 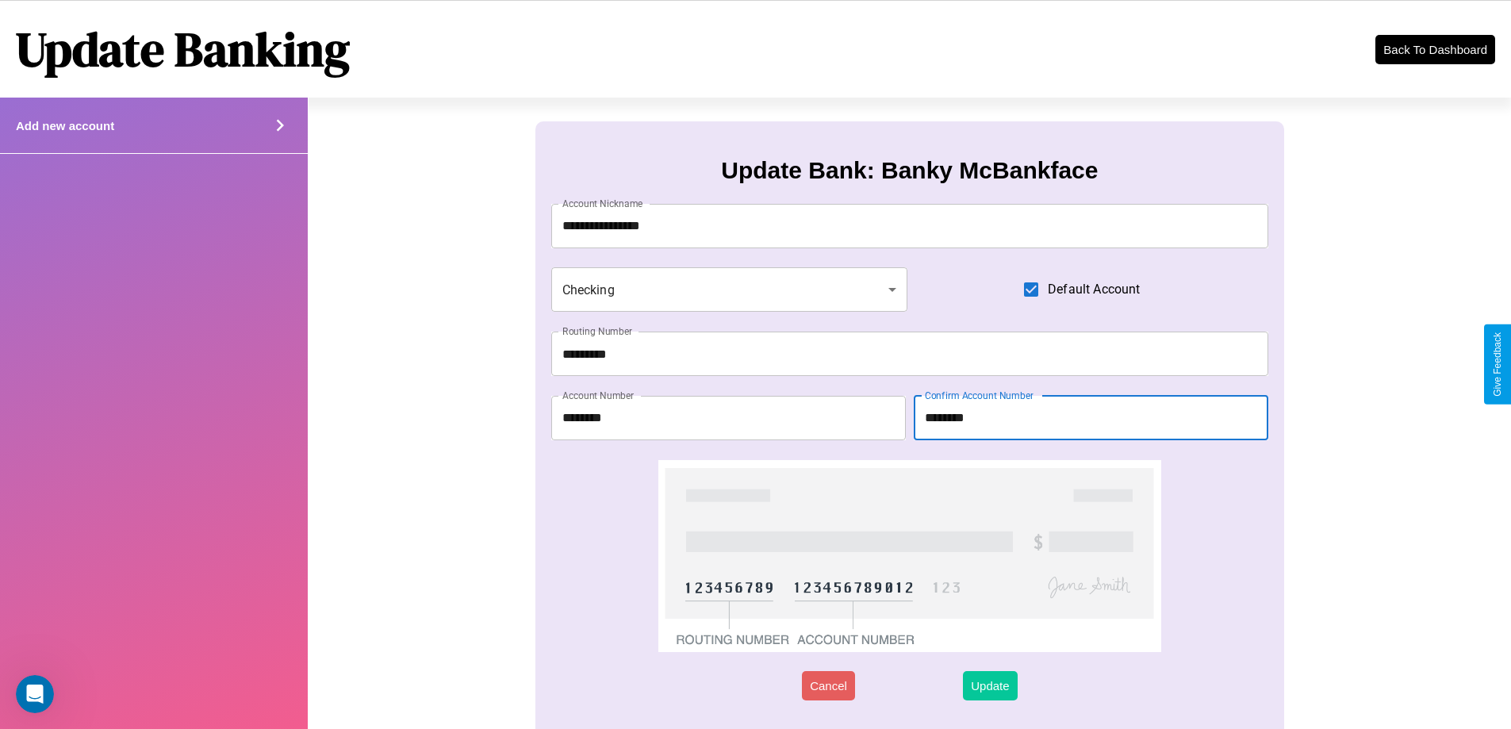 What do you see at coordinates (182, 49) in the screenshot?
I see `h1: Update Banking` at bounding box center [182, 49].